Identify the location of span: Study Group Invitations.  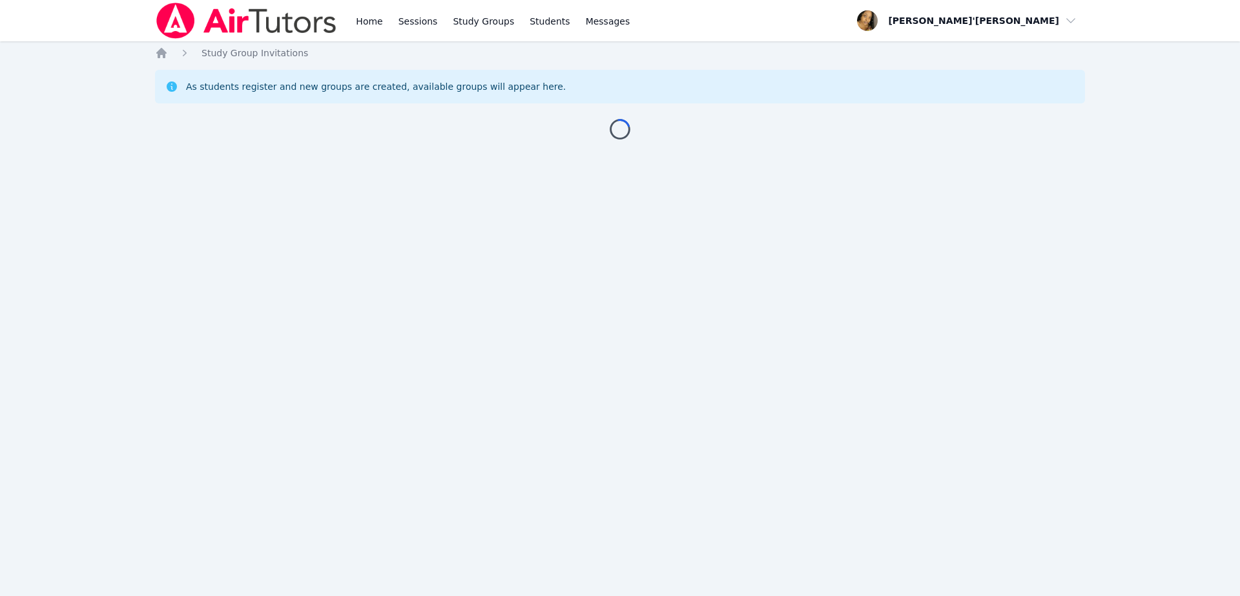
(254, 53).